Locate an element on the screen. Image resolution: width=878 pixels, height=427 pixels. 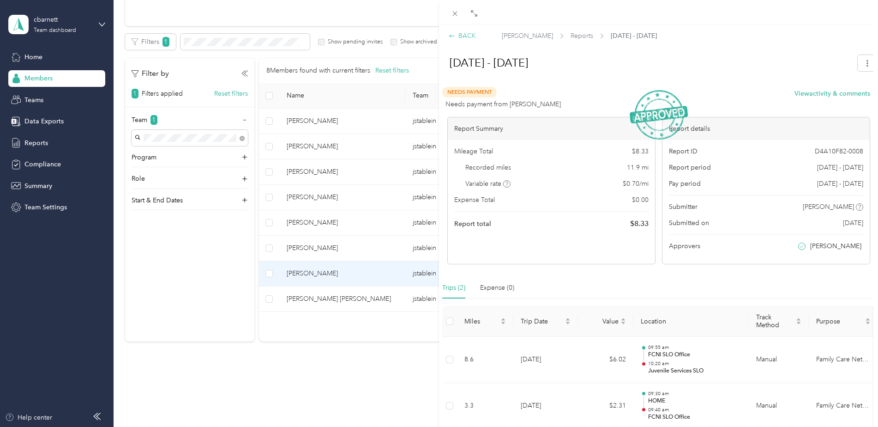
span: Trip Date is located at coordinates (542, 321).